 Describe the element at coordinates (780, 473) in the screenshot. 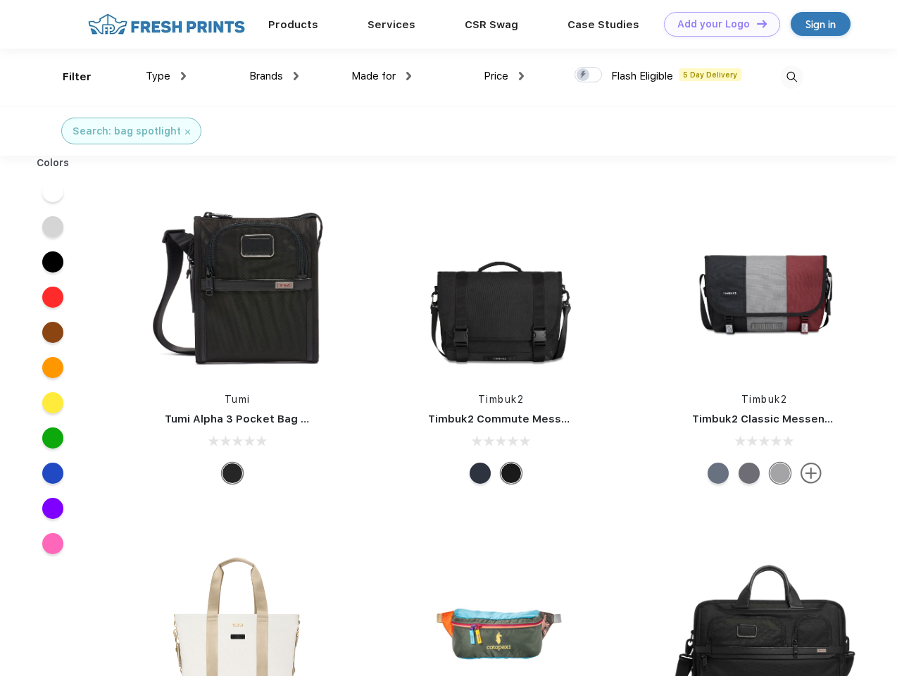

I see `div: Eco Rind Pop` at that location.